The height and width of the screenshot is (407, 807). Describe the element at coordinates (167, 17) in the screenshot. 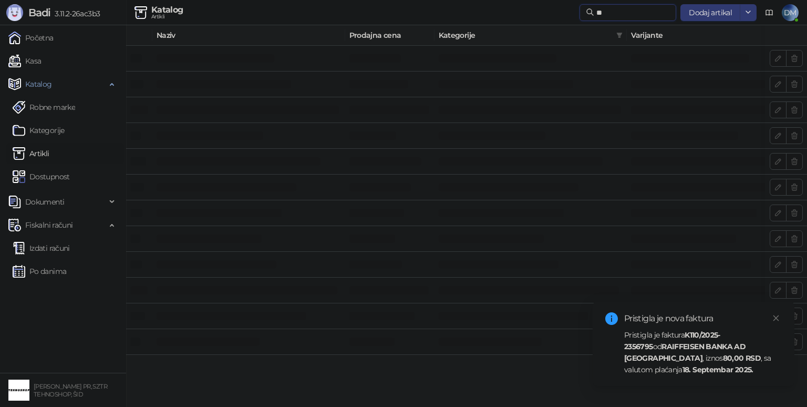

I see `div: Artikli` at that location.